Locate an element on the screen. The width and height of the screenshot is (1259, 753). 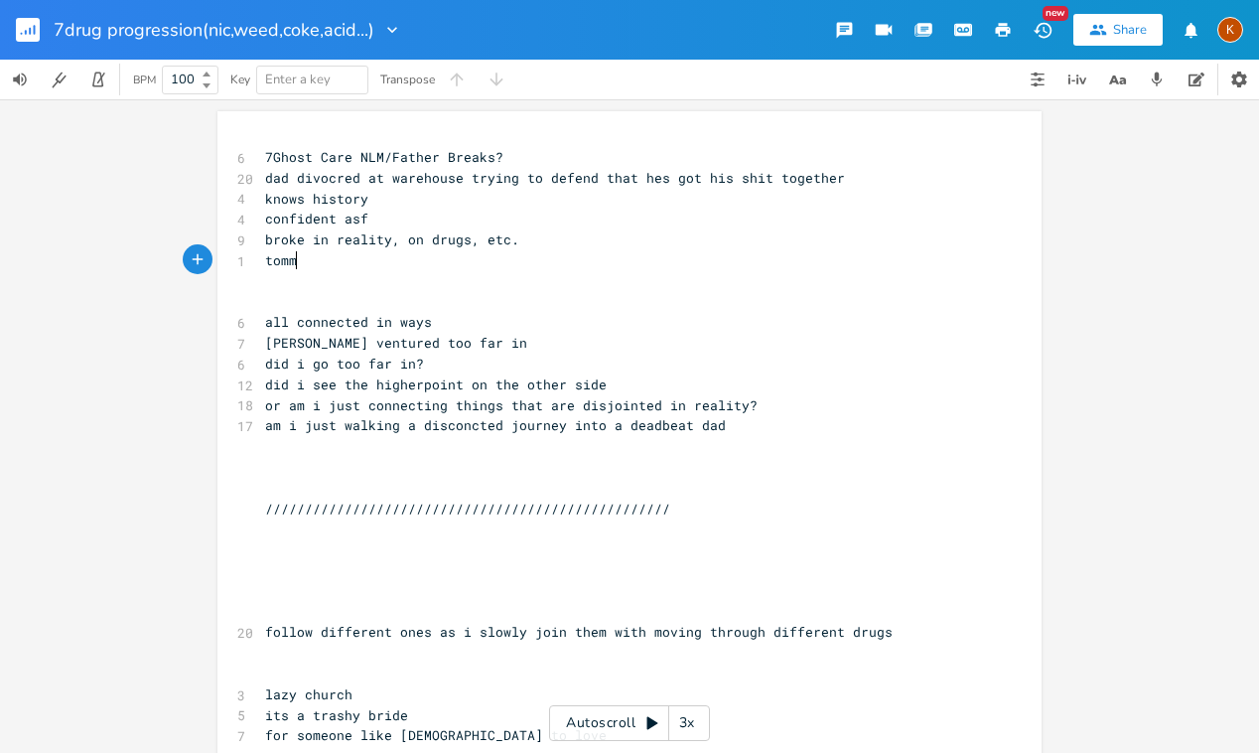
div: Kat is located at coordinates (1230, 30).